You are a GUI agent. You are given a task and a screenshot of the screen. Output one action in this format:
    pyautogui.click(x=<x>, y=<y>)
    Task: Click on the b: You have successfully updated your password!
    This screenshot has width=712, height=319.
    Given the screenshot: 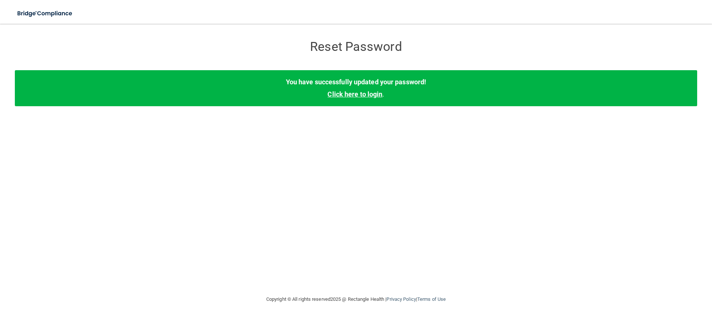 What is the action you would take?
    pyautogui.click(x=356, y=82)
    